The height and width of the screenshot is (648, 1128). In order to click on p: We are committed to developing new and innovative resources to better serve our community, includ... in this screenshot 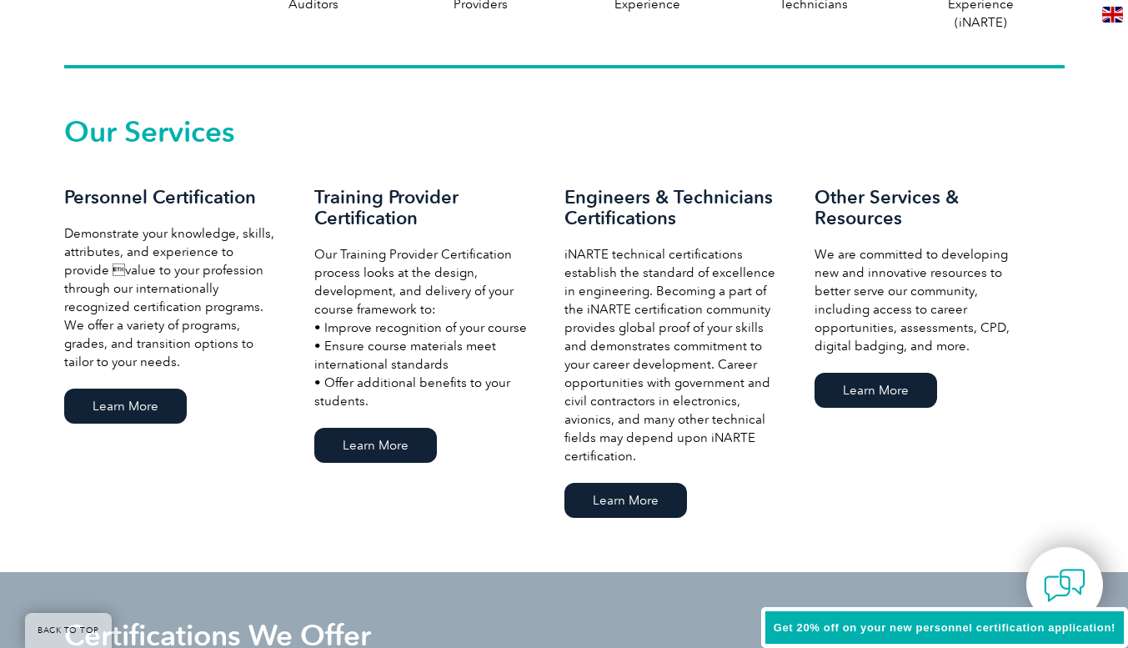, I will do `click(923, 300)`.